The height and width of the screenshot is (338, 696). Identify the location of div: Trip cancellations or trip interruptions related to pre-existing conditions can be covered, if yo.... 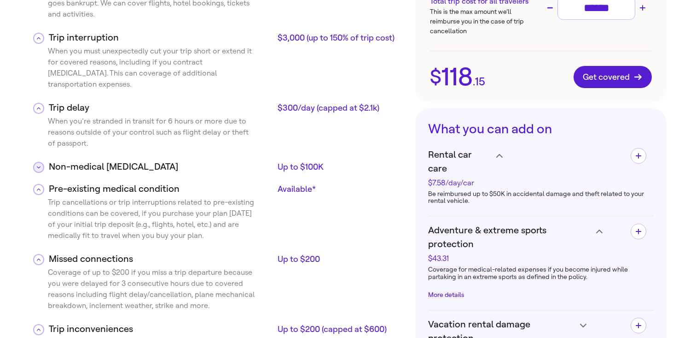
(142, 221).